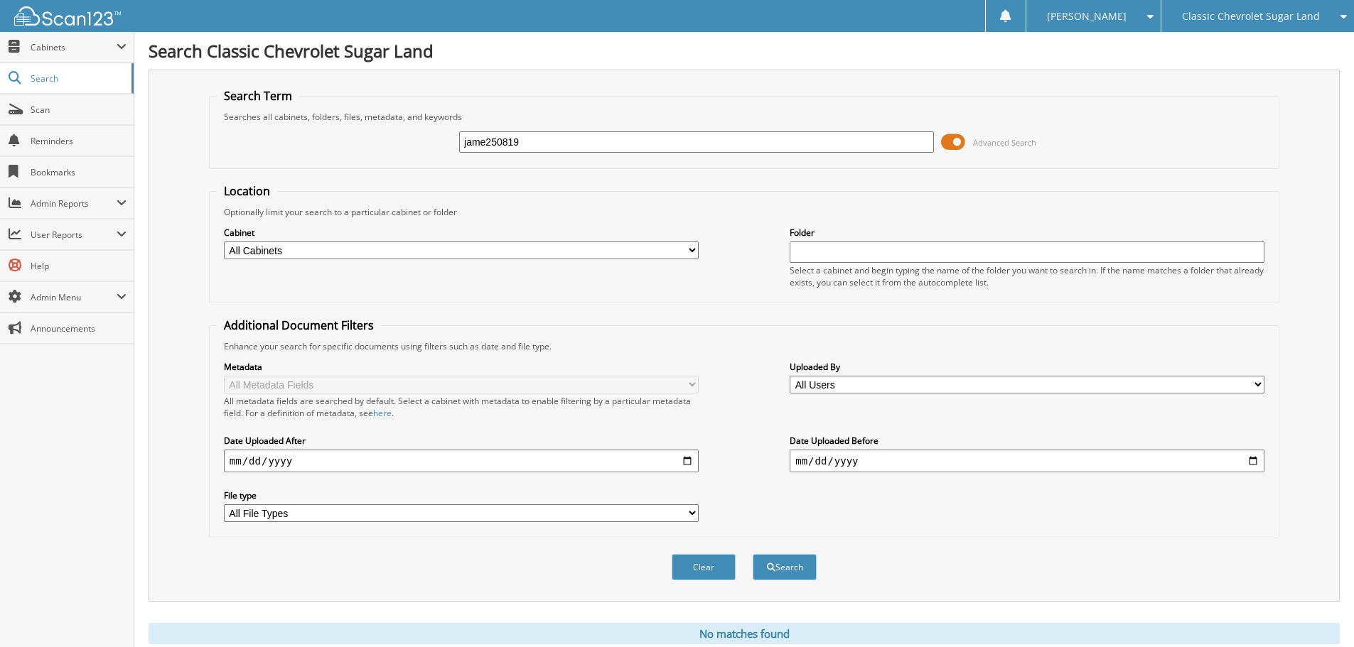  Describe the element at coordinates (1027, 441) in the screenshot. I see `label: Date Uploaded Before` at that location.